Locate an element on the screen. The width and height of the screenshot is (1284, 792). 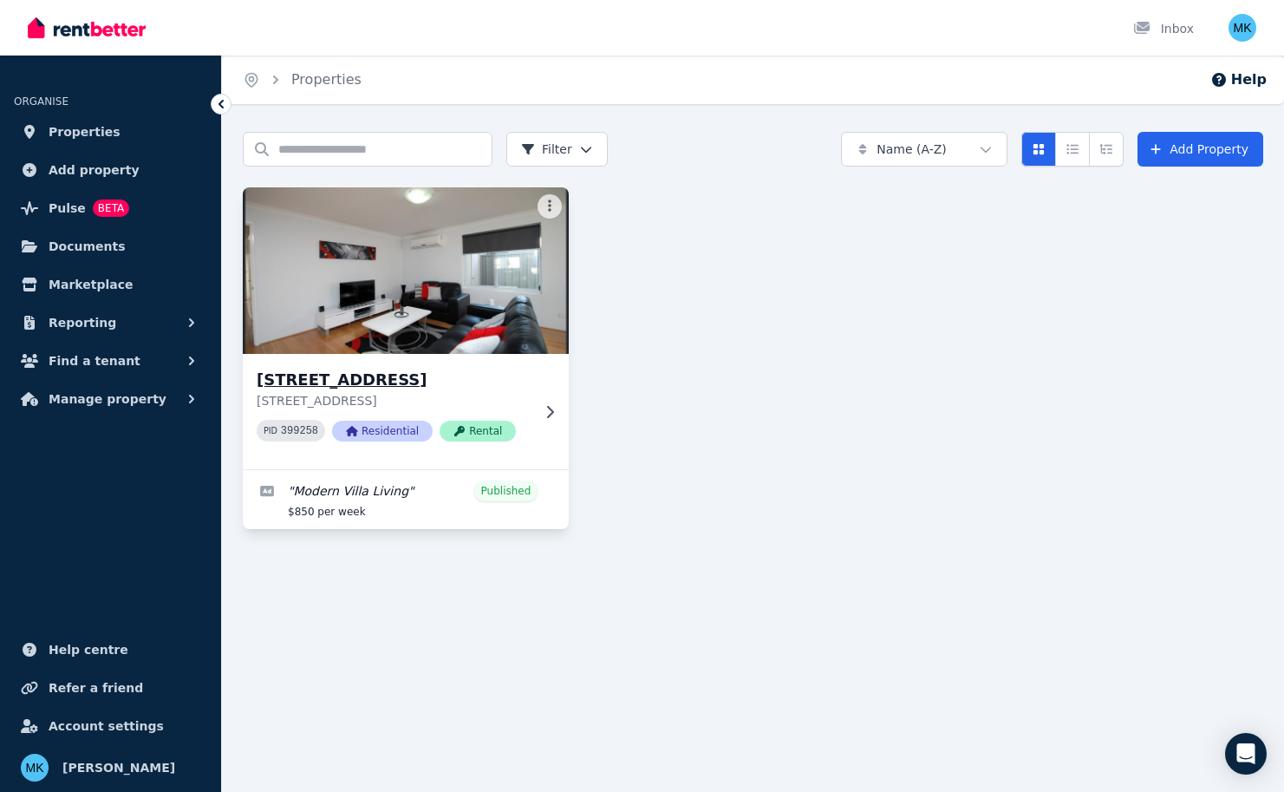
div: View options is located at coordinates (1072, 149).